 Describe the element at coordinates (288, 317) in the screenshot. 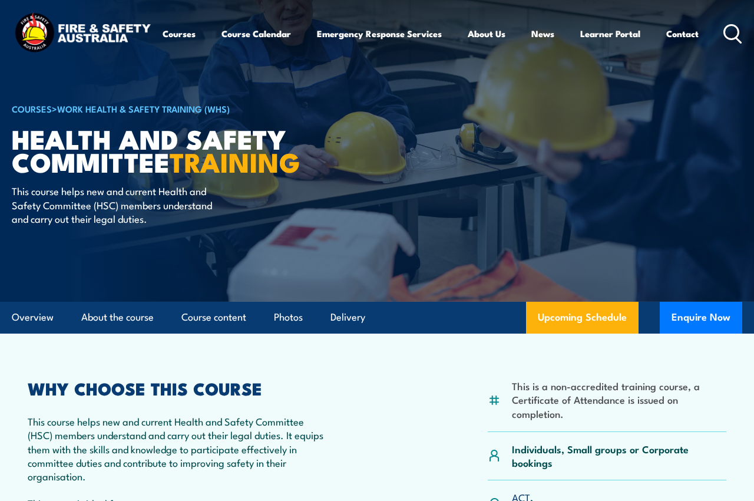

I see `a: Photos` at that location.